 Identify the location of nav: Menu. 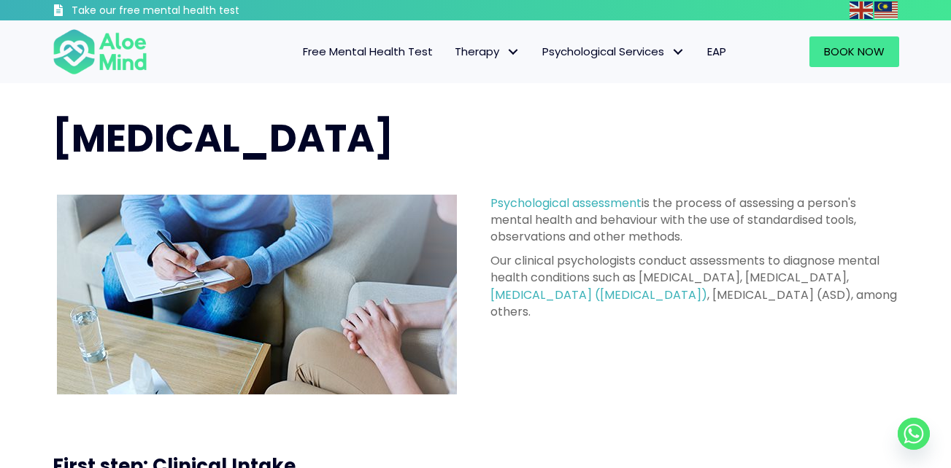
(452, 52).